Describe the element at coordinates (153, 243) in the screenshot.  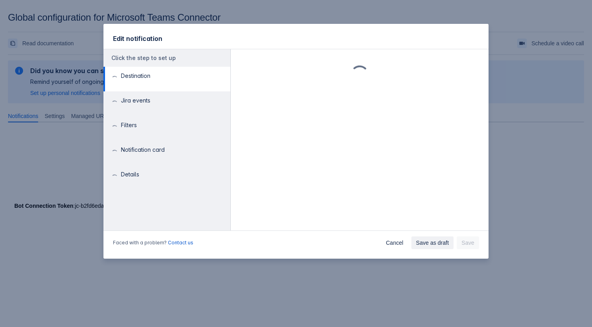
I see `span: Faced with a problem?` at that location.